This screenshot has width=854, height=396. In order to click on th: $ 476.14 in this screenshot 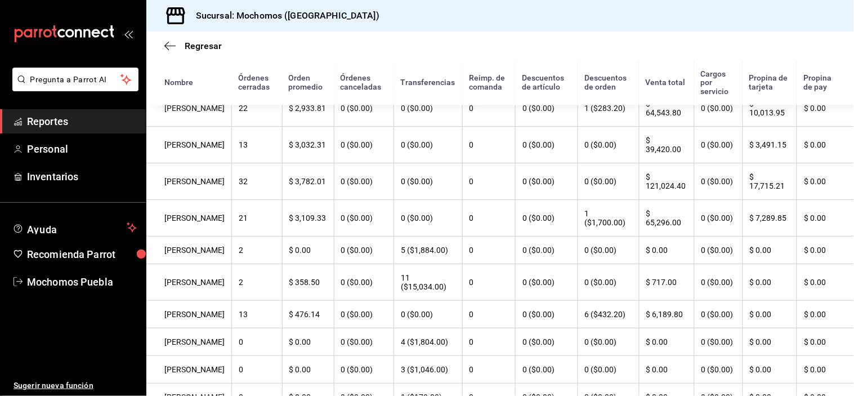, I will do `click(308, 314)`.